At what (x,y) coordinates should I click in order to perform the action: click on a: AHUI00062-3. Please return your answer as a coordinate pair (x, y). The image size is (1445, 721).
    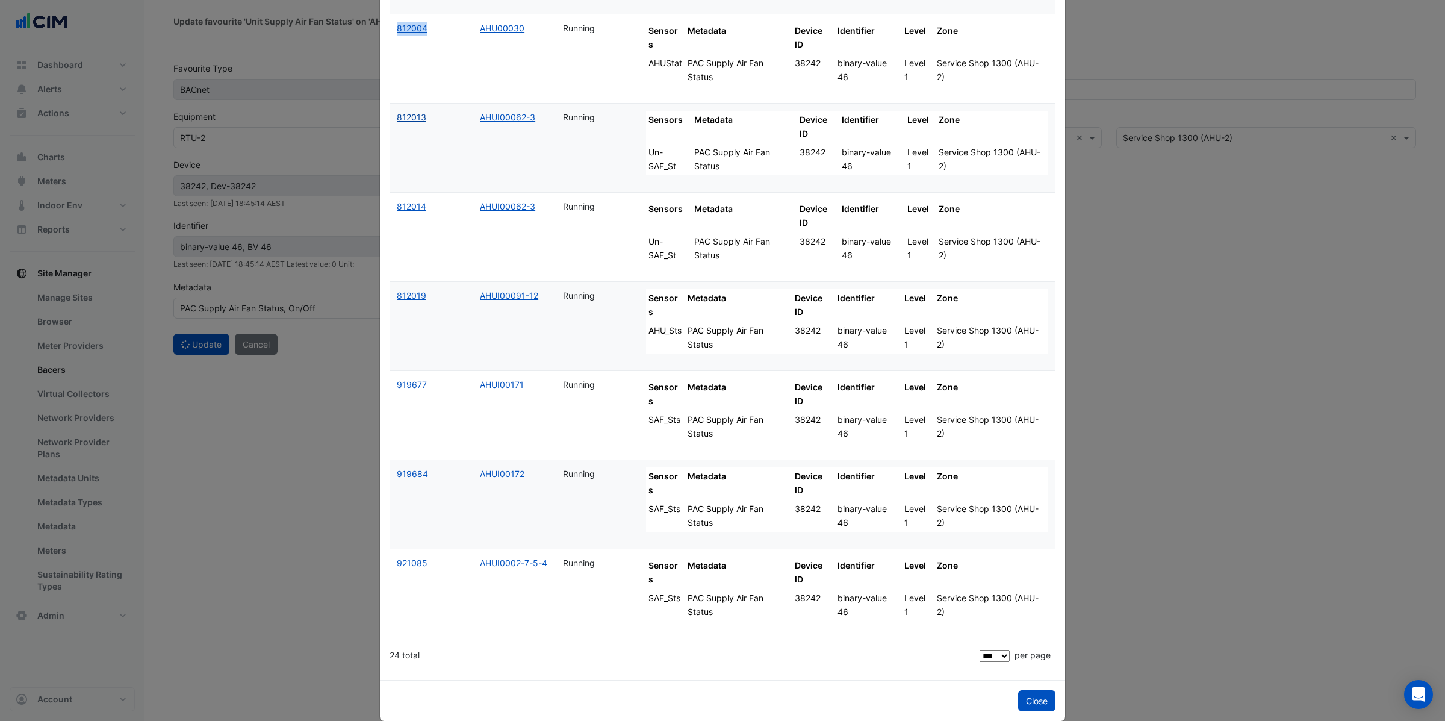
    Looking at the image, I should click on (508, 206).